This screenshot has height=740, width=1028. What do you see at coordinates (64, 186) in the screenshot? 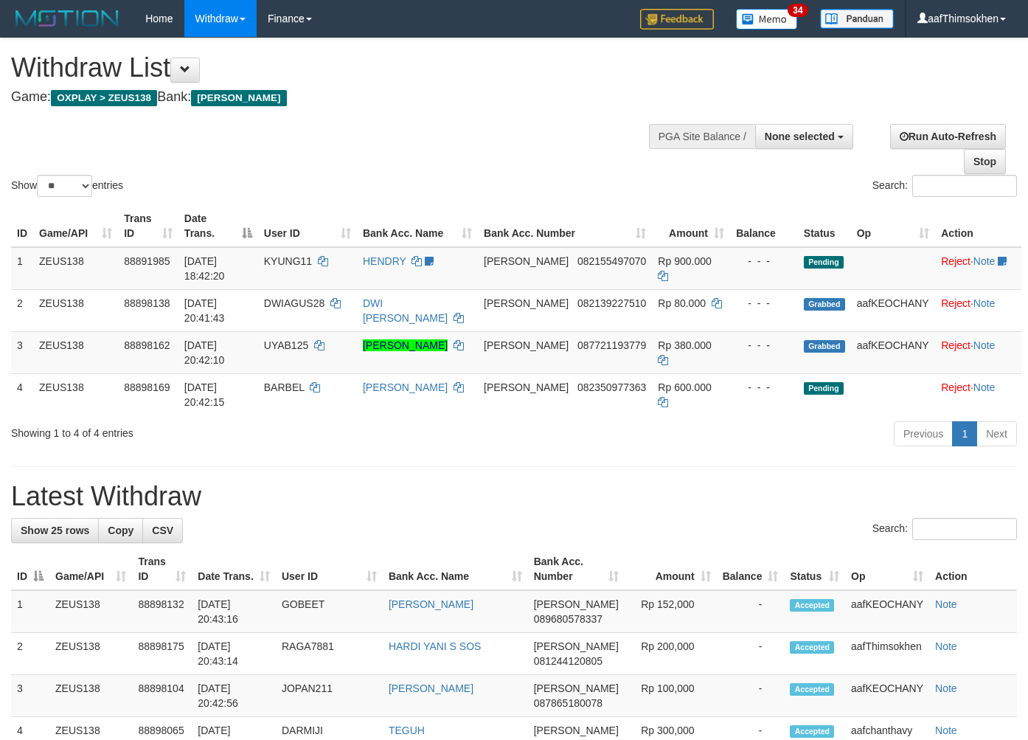
I see `select: Showentries` at bounding box center [64, 186].